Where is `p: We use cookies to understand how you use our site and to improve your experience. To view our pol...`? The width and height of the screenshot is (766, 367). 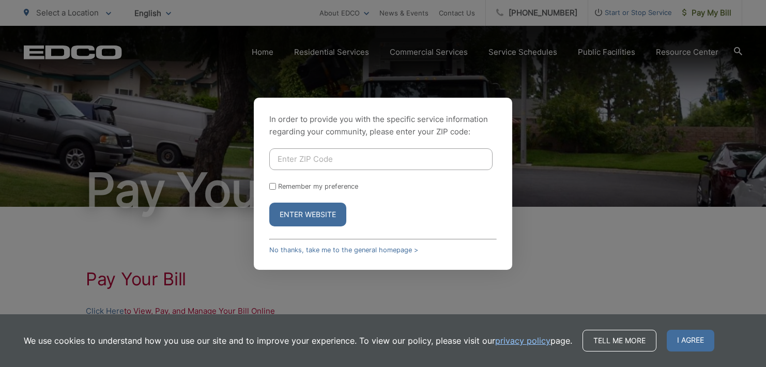 p: We use cookies to understand how you use our site and to improve your experience. To view our pol... is located at coordinates (298, 341).